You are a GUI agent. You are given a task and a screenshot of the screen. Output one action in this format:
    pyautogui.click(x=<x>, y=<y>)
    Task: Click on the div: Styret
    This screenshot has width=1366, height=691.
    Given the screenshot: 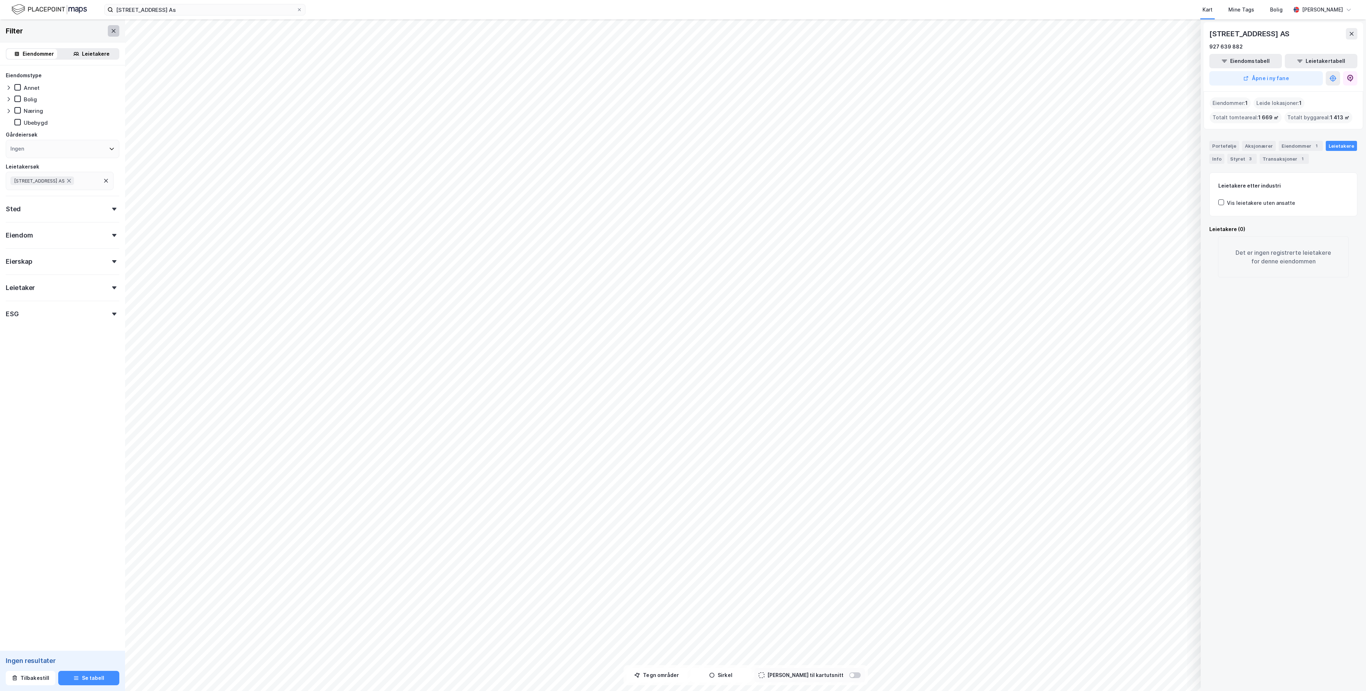 What is the action you would take?
    pyautogui.click(x=1242, y=159)
    